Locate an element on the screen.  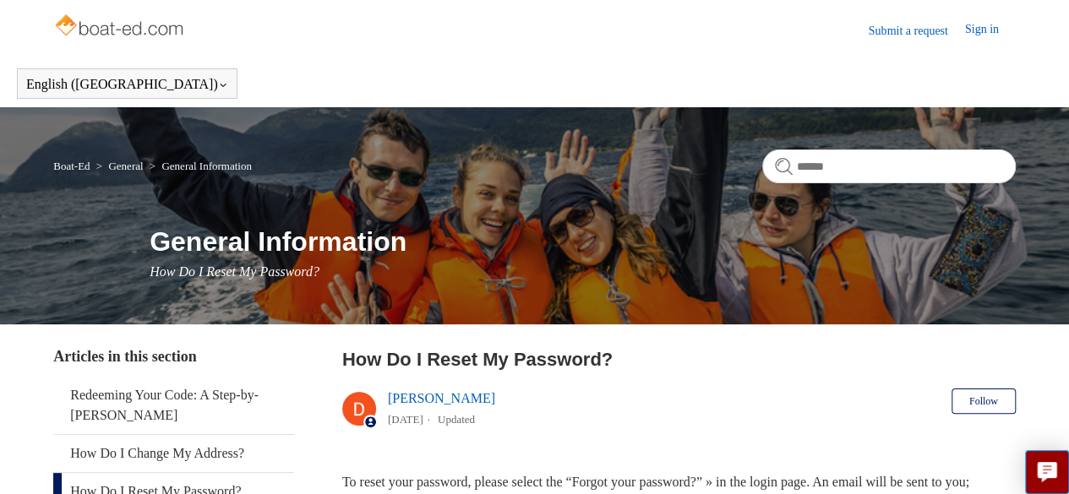
img: Boat-Ed Help Center home page is located at coordinates (120, 27).